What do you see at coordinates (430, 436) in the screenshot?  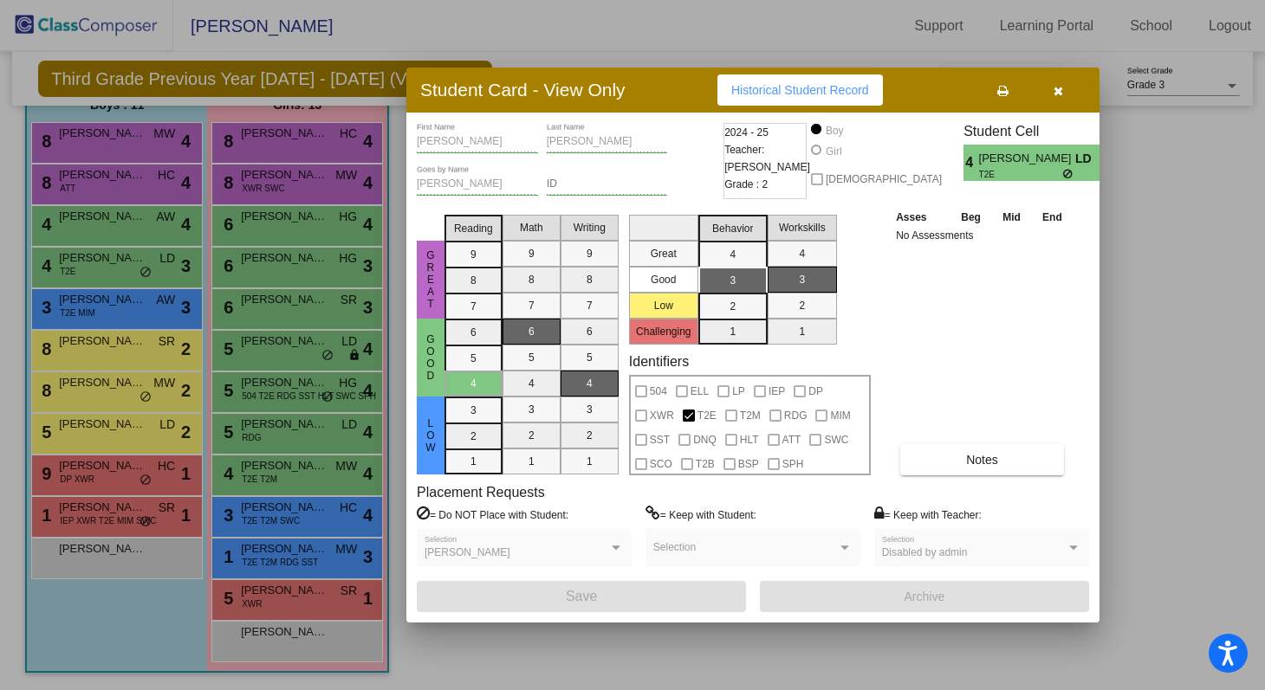 I see `span: Low` at bounding box center [430, 436].